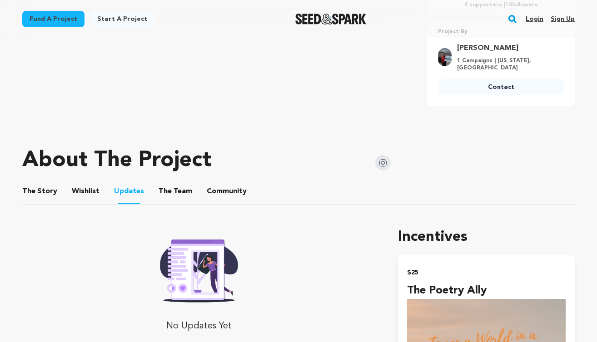  What do you see at coordinates (227, 192) in the screenshot?
I see `span: Community` at bounding box center [227, 192].